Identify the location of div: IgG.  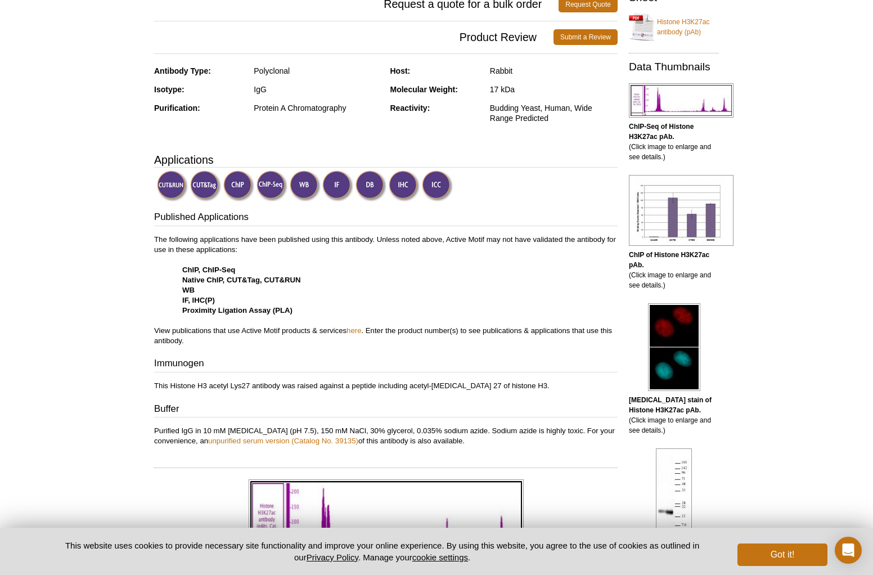
(317, 89).